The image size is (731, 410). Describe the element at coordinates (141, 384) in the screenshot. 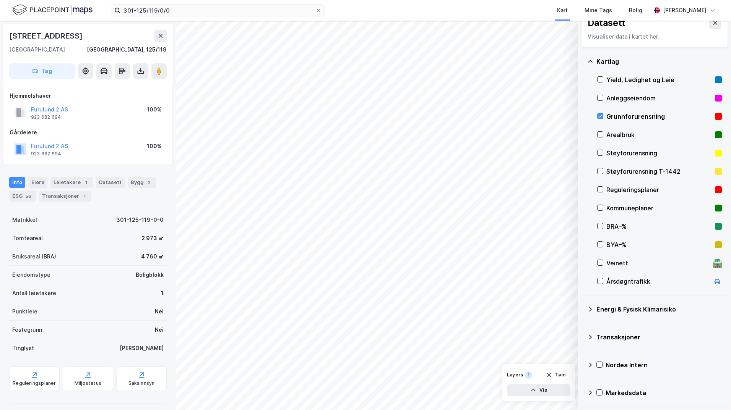

I see `div: Saksinnsyn` at that location.